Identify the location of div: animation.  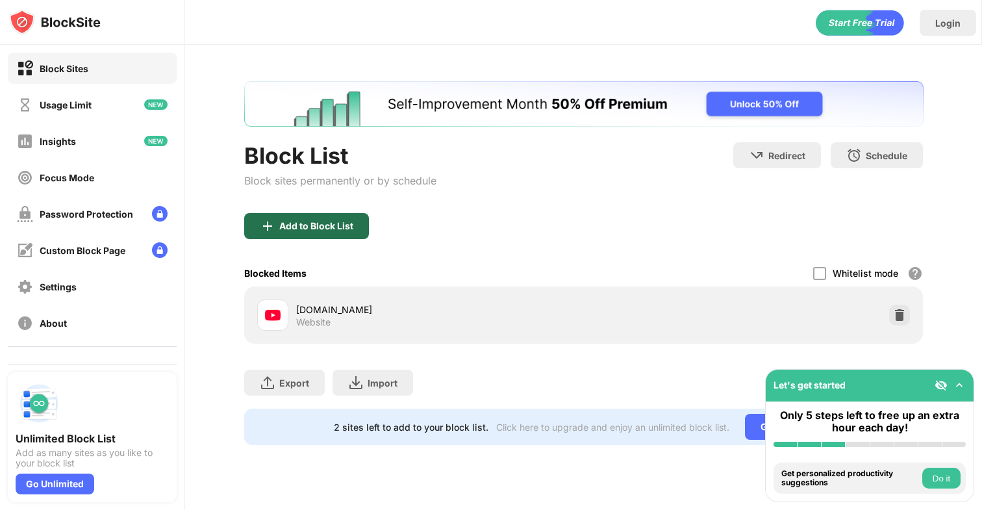
(860, 23).